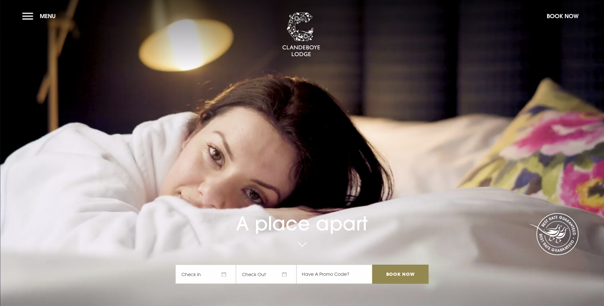 The height and width of the screenshot is (306, 604). Describe the element at coordinates (400, 274) in the screenshot. I see `input: Book Now` at that location.